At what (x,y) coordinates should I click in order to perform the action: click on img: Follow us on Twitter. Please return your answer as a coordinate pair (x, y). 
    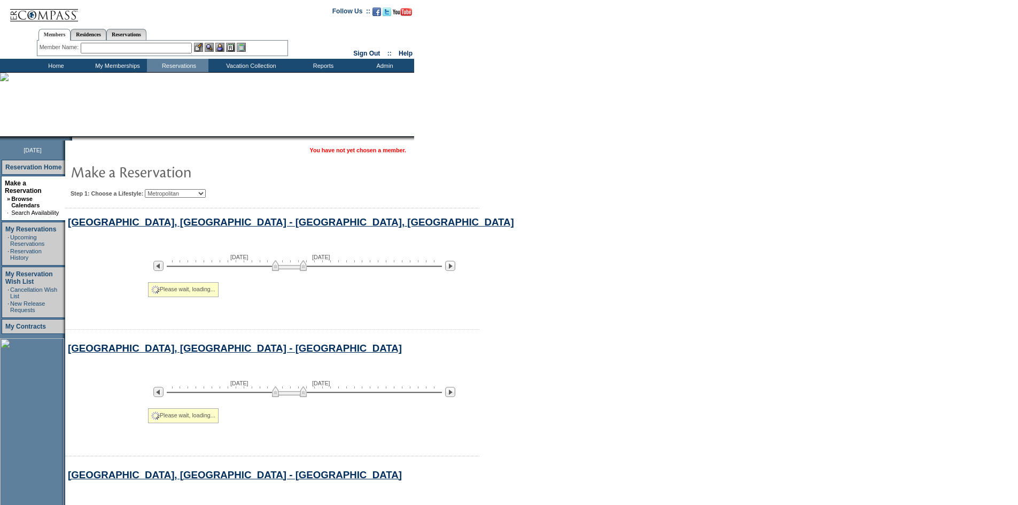
    Looking at the image, I should click on (387, 12).